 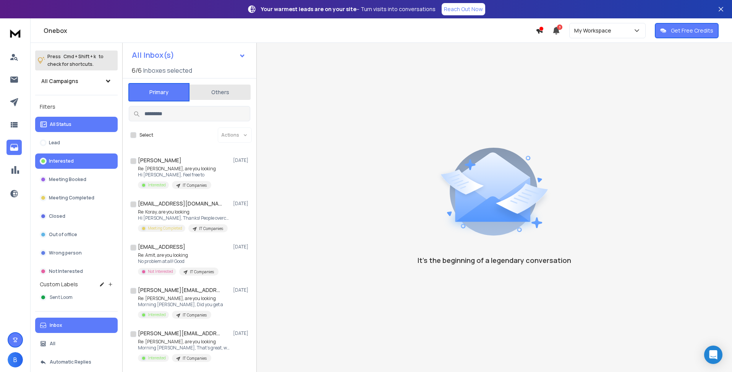 What do you see at coordinates (15, 359) in the screenshot?
I see `button: B` at bounding box center [15, 359].